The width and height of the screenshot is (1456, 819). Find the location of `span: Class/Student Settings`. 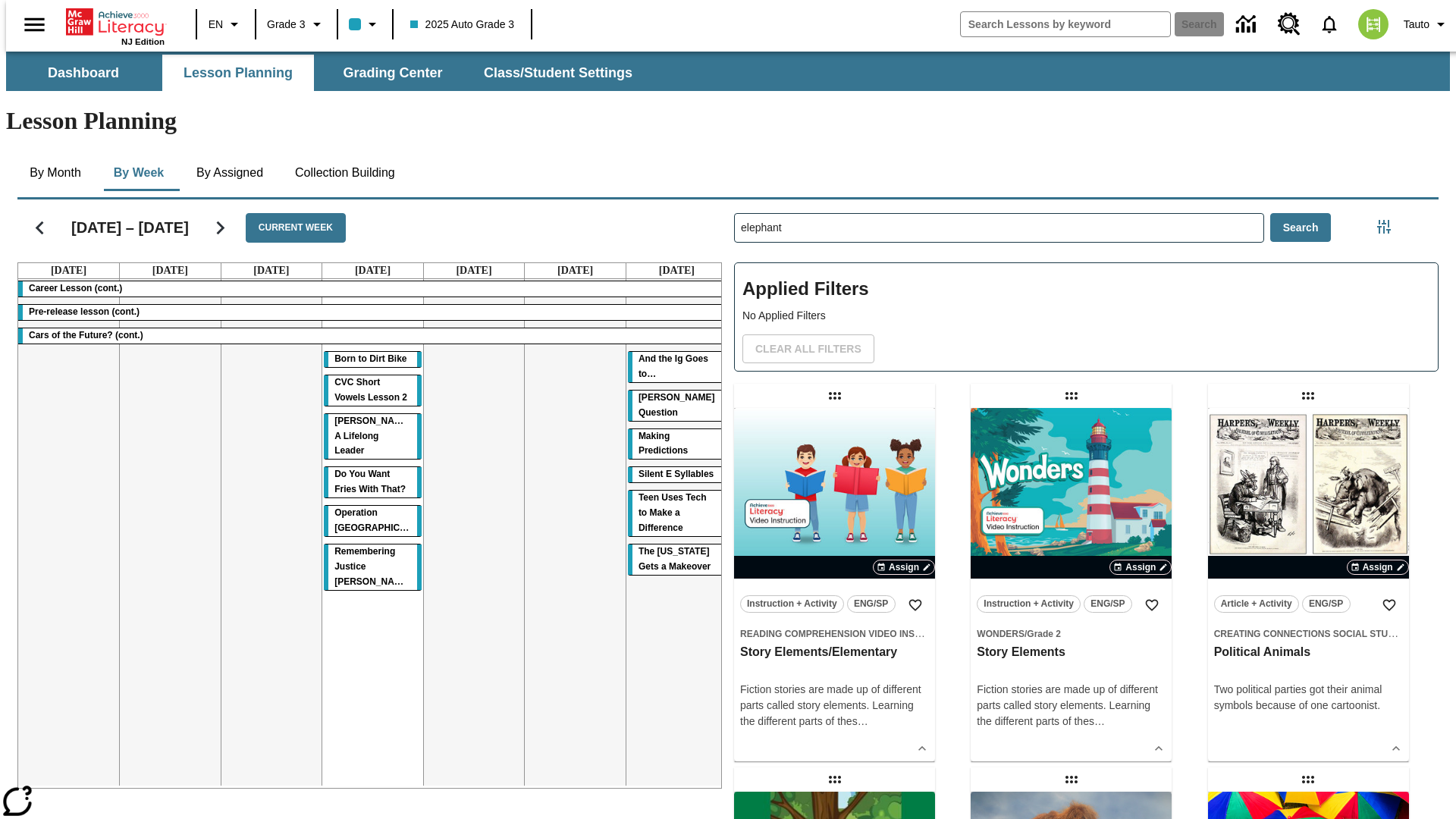

span: Class/Student Settings is located at coordinates (558, 73).